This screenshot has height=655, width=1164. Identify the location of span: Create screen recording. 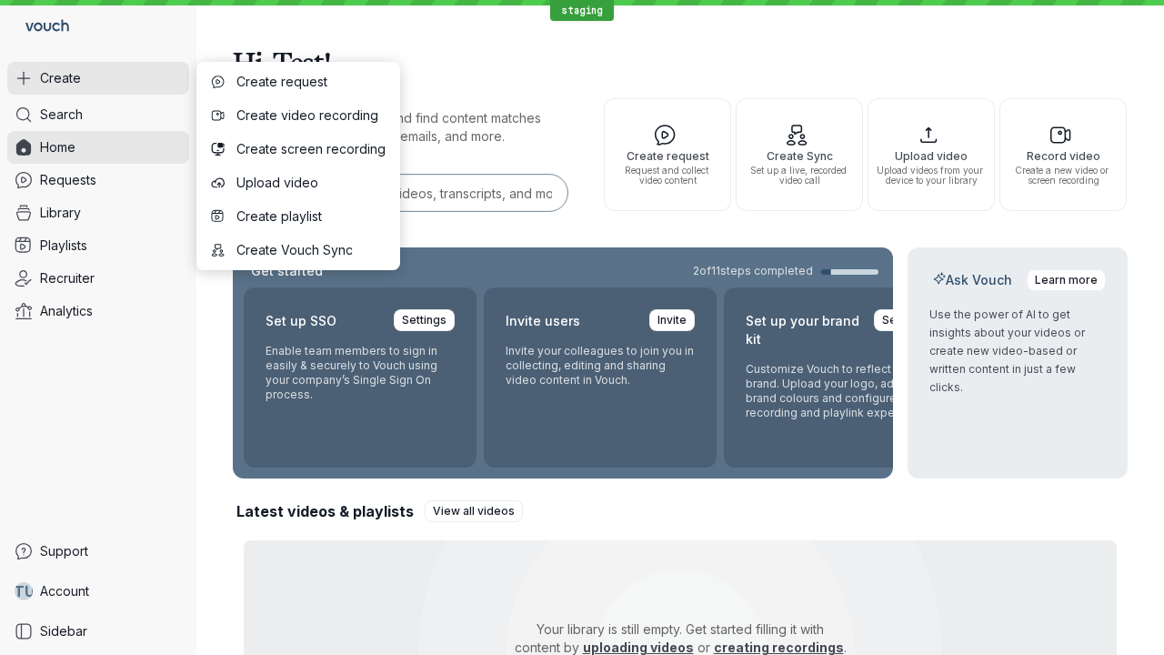
(311, 149).